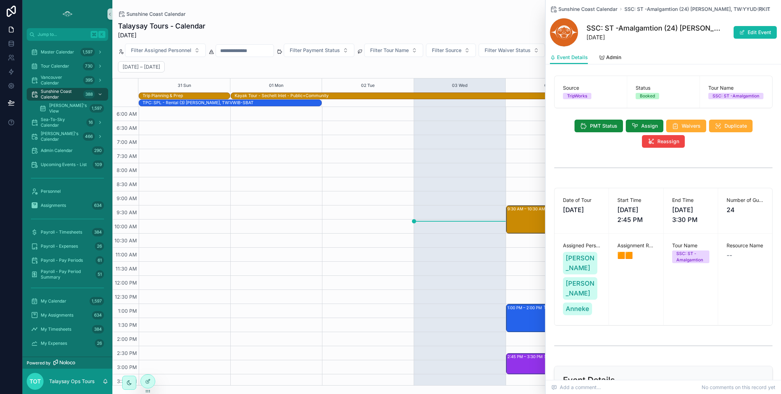 This screenshot has height=394, width=781. Describe the element at coordinates (691, 200) in the screenshot. I see `span: End Time` at that location.